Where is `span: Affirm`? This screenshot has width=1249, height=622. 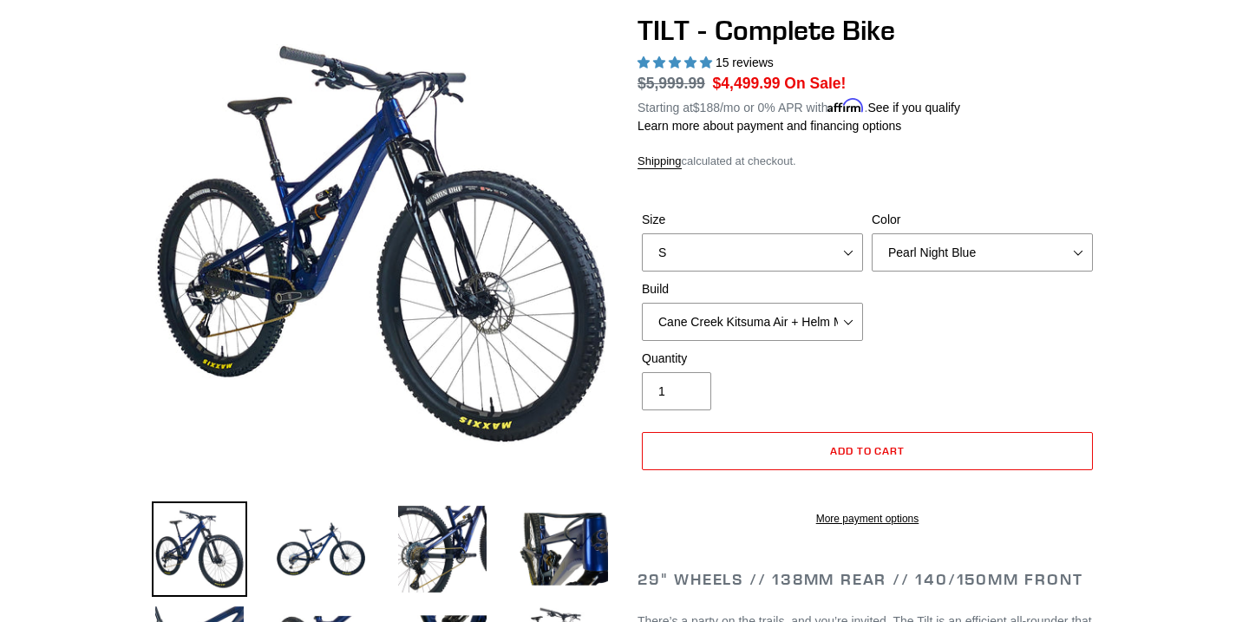 span: Affirm is located at coordinates (845, 105).